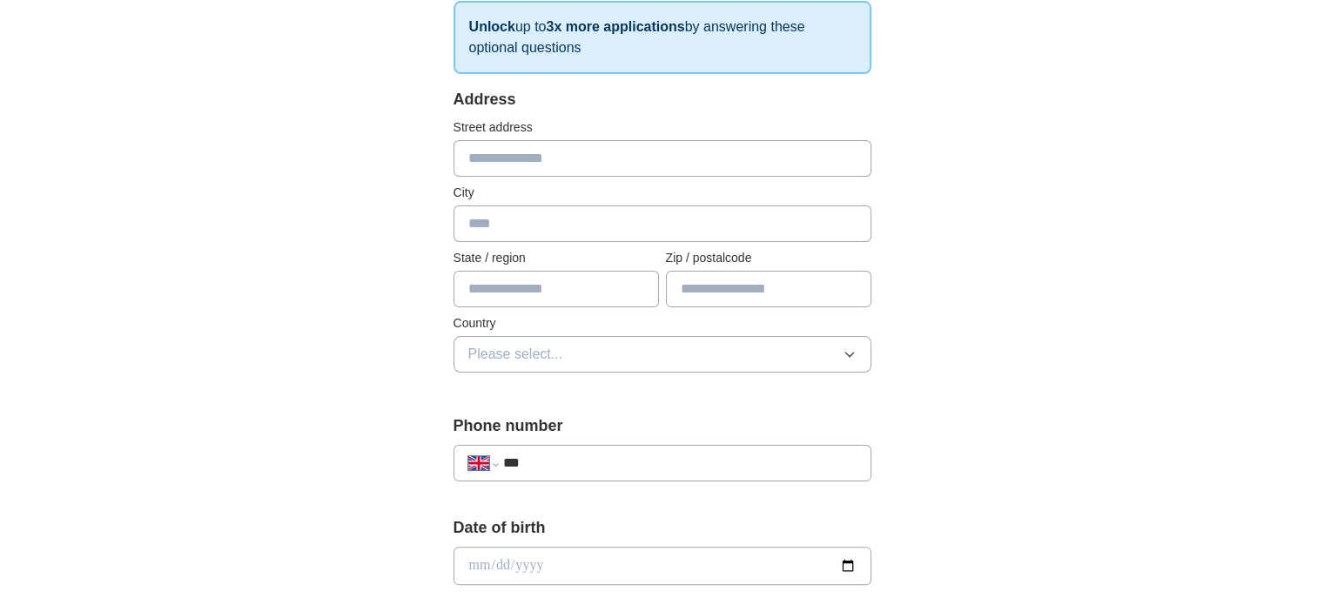 Image resolution: width=1324 pixels, height=605 pixels. I want to click on label: City, so click(662, 192).